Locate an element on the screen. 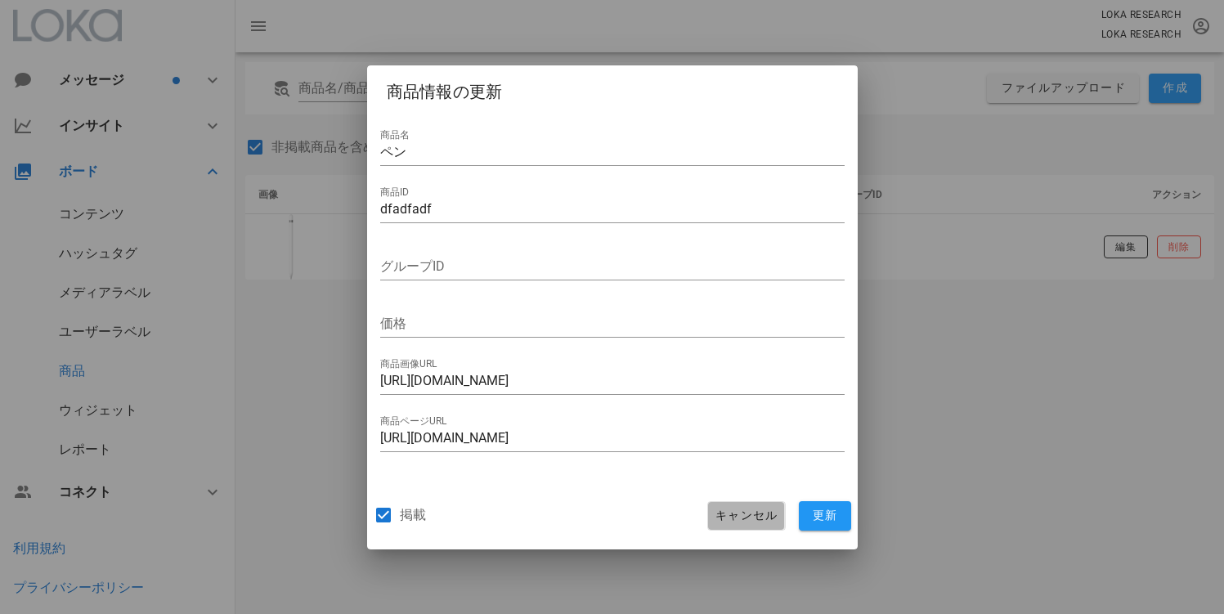 The image size is (1224, 614). button: 更新 is located at coordinates (825, 516).